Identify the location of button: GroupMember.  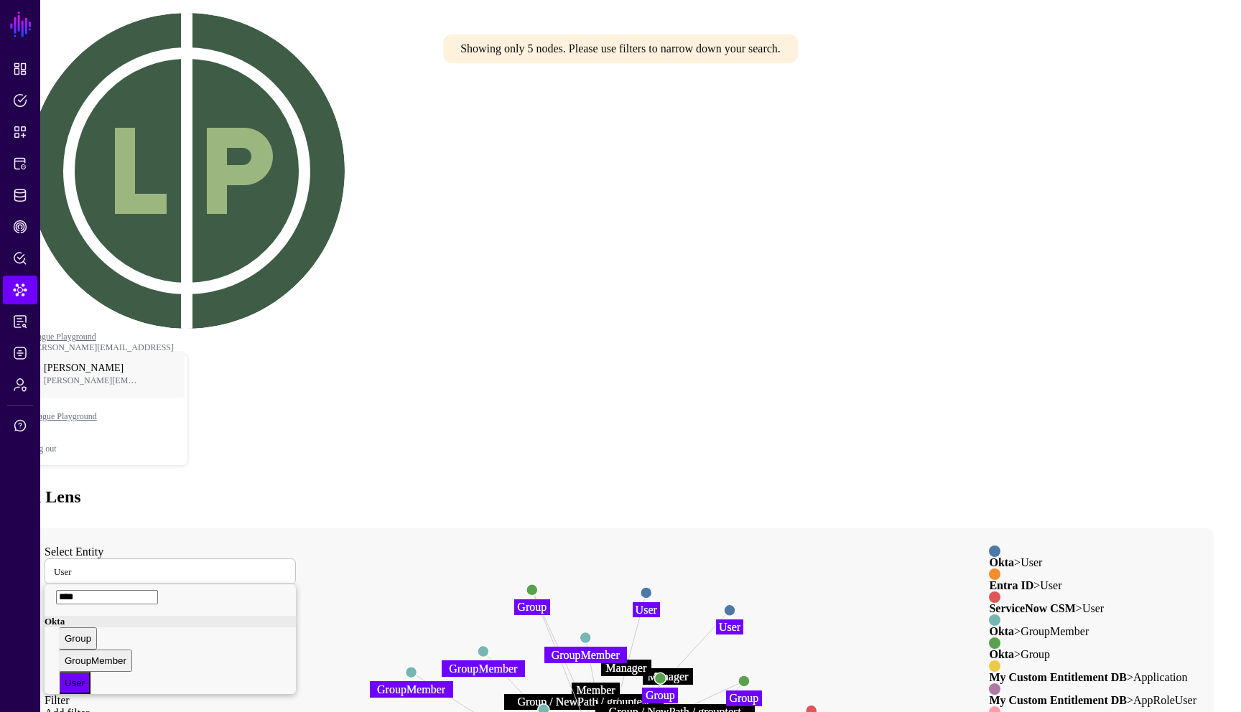
(96, 661).